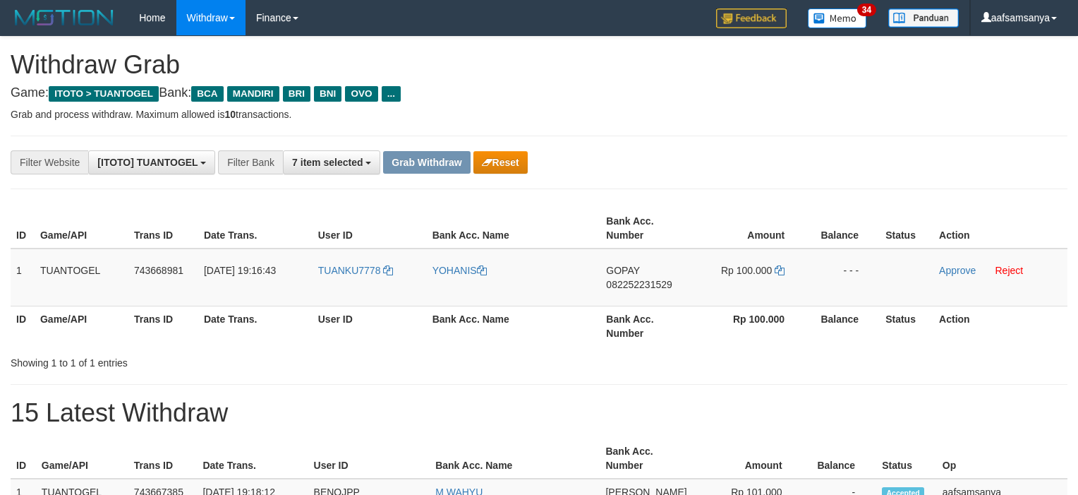 The width and height of the screenshot is (1078, 495). Describe the element at coordinates (837, 18) in the screenshot. I see `img: Button%20Memo.svg` at that location.